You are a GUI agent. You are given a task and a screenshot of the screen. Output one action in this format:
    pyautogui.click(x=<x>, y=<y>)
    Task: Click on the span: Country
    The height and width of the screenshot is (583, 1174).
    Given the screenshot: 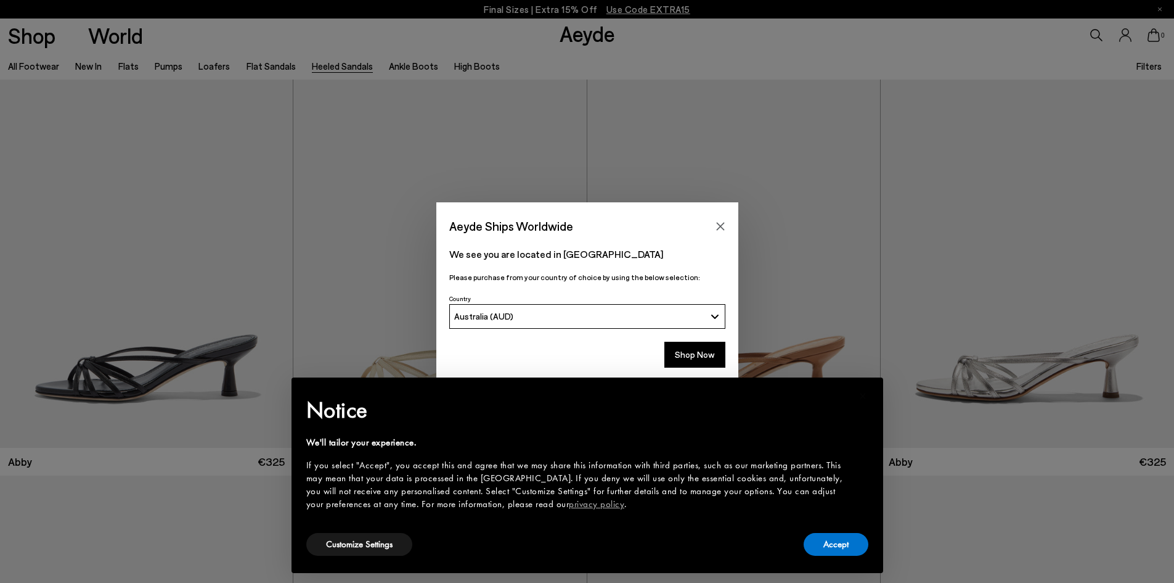 What is the action you would take?
    pyautogui.click(x=460, y=298)
    